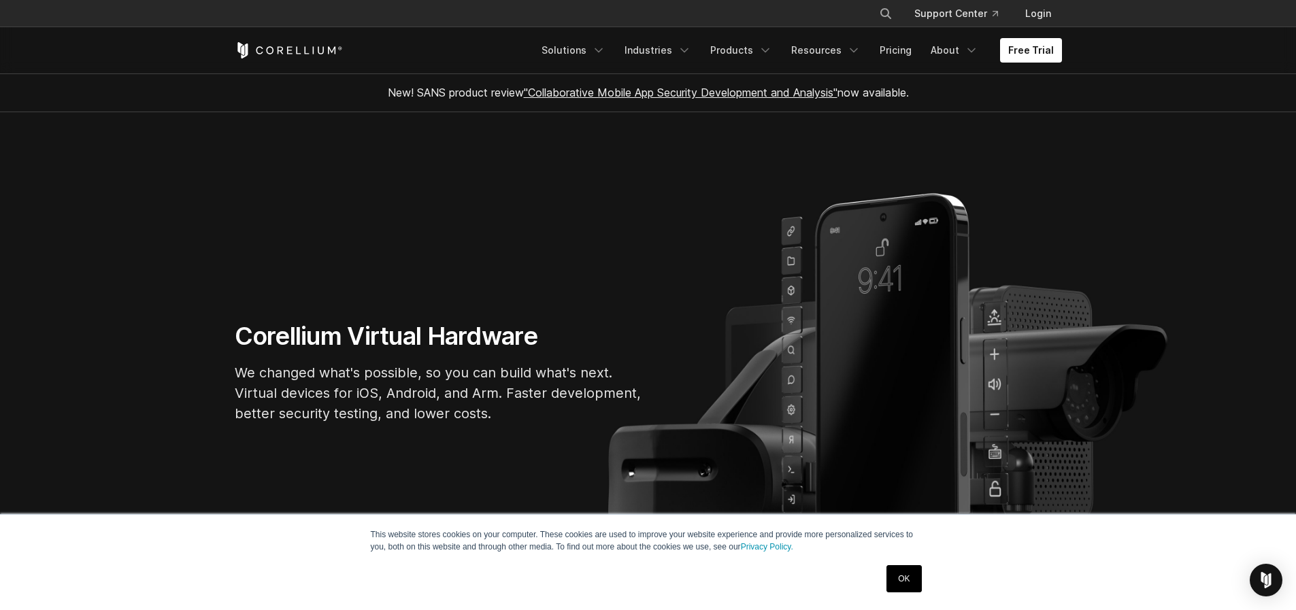  What do you see at coordinates (1266, 580) in the screenshot?
I see `div: Open Intercom Messenger` at bounding box center [1266, 580].